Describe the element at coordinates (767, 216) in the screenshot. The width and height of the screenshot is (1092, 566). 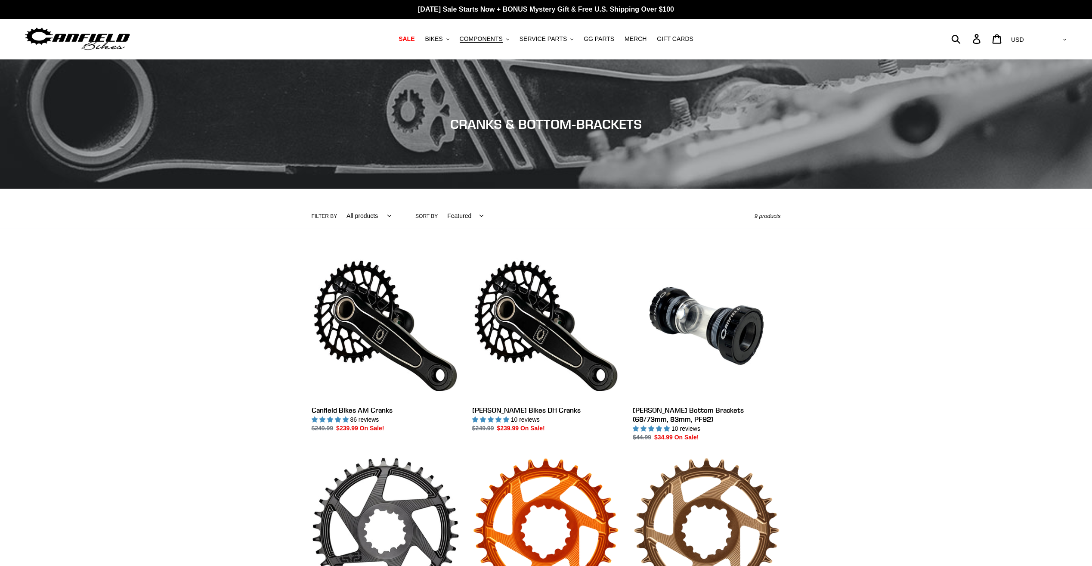
I see `span: 9 products` at that location.